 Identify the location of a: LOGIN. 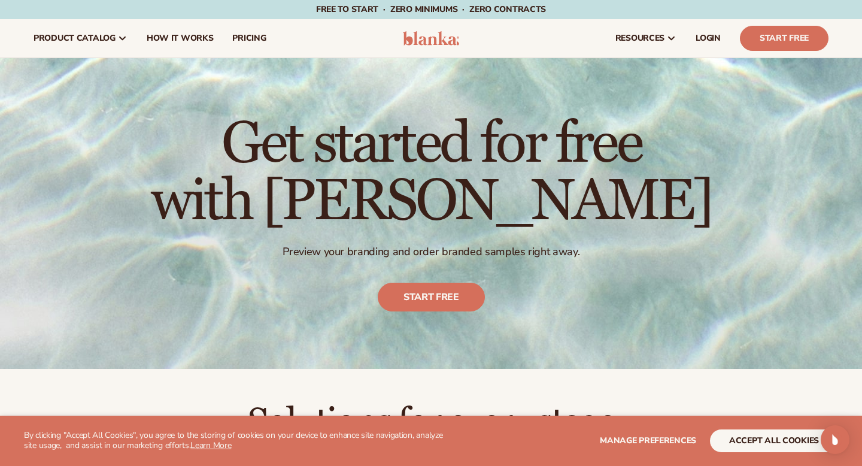
(709, 38).